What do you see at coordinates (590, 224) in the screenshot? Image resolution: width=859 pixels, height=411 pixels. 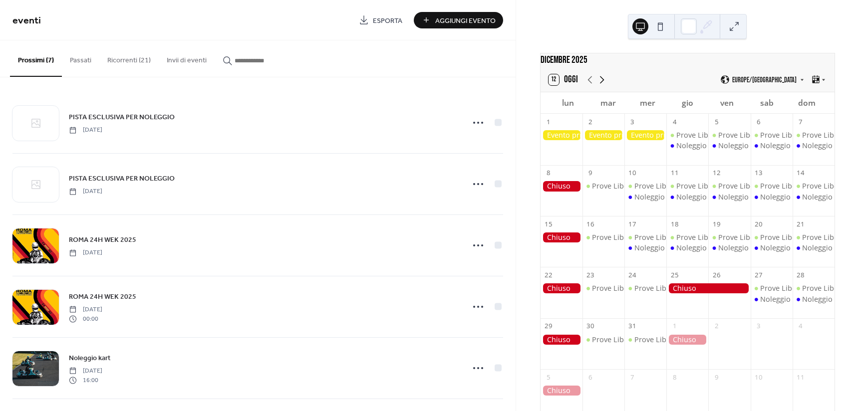 I see `div: 16` at bounding box center [590, 224].